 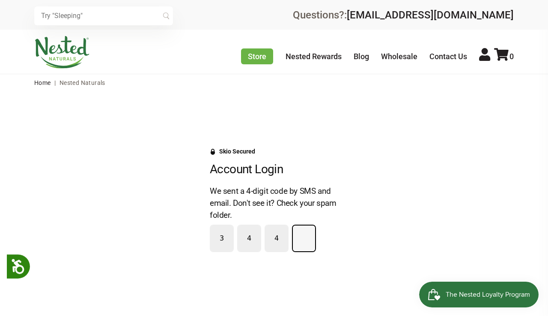 I want to click on a: Skio Secured, so click(x=232, y=155).